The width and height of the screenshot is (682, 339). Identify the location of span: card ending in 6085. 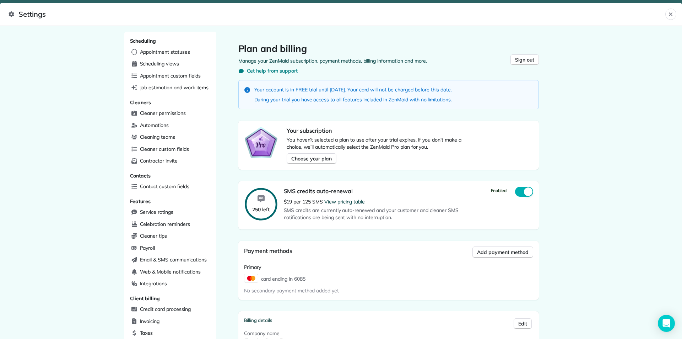
(283, 278).